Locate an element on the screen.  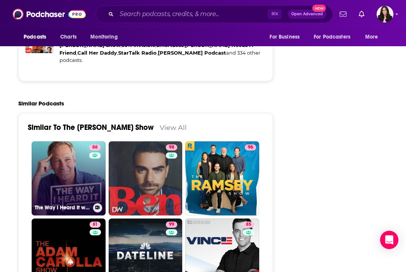
span: ⌘ K is located at coordinates (275, 14).